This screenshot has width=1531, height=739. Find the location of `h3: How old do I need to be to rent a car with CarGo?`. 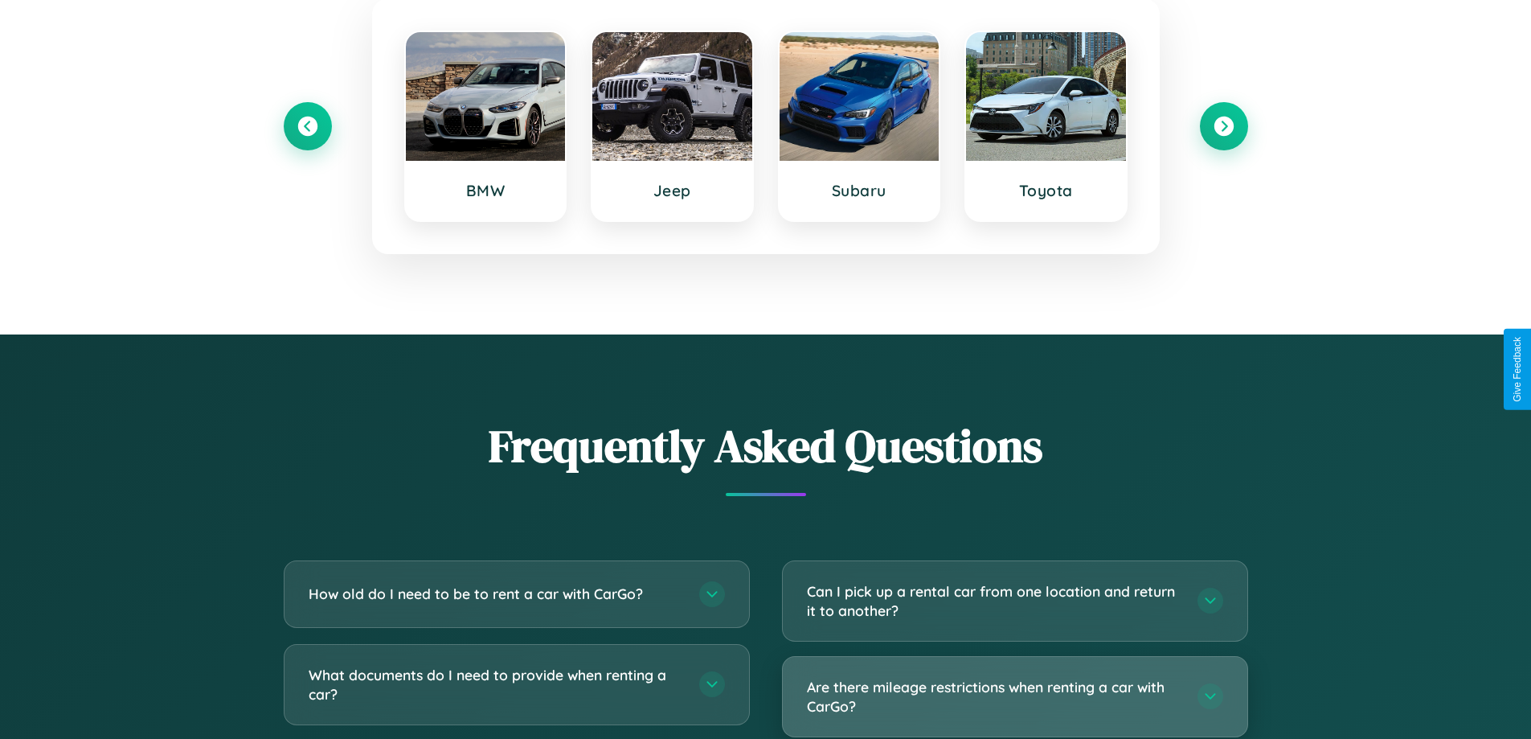

h3: How old do I need to be to rent a car with CarGo? is located at coordinates (496, 593).